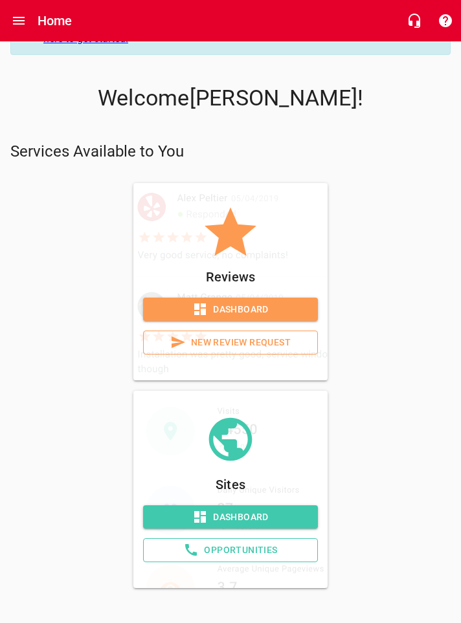  What do you see at coordinates (230, 485) in the screenshot?
I see `p: Sites` at bounding box center [230, 485].